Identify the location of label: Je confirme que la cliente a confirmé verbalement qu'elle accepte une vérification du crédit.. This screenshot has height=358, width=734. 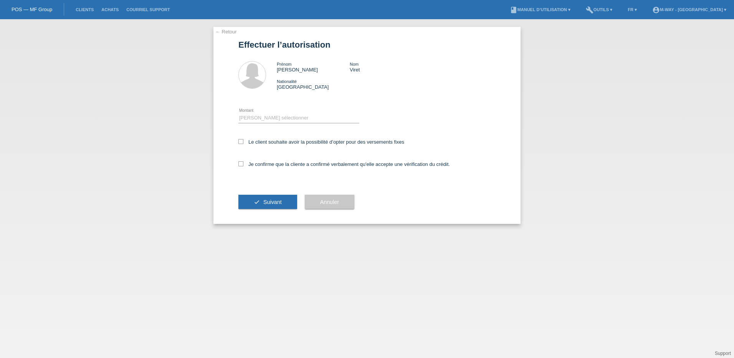
(344, 164).